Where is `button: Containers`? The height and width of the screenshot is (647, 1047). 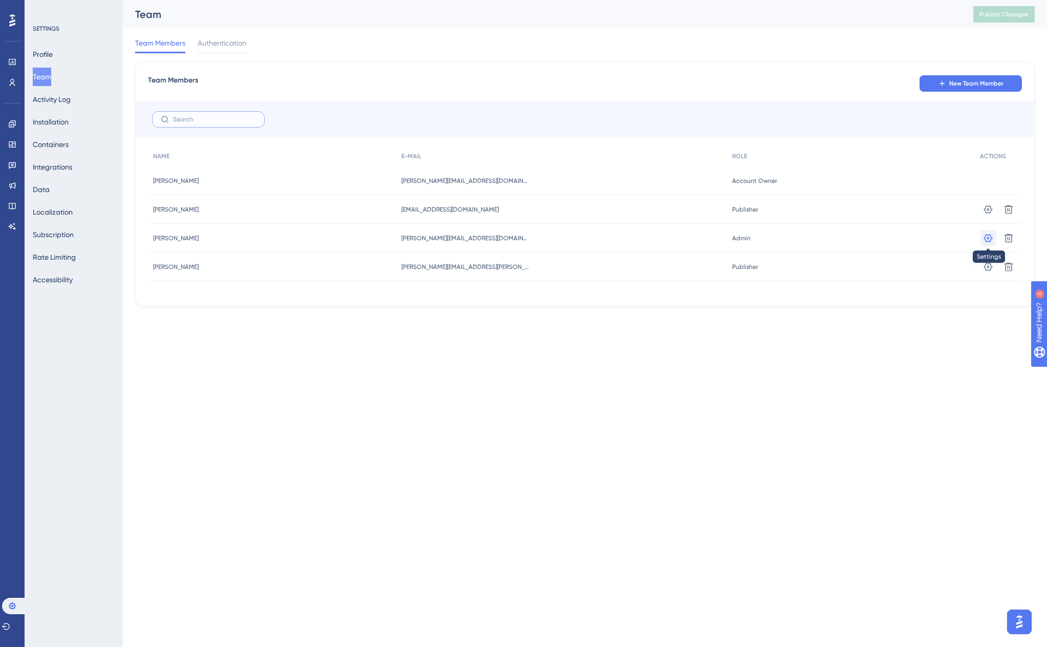 button: Containers is located at coordinates (51, 144).